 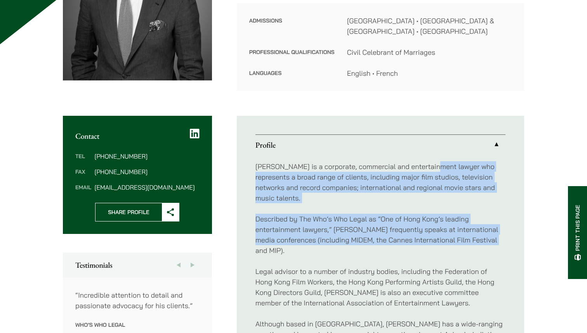 I want to click on span: Share Profile, so click(x=129, y=212).